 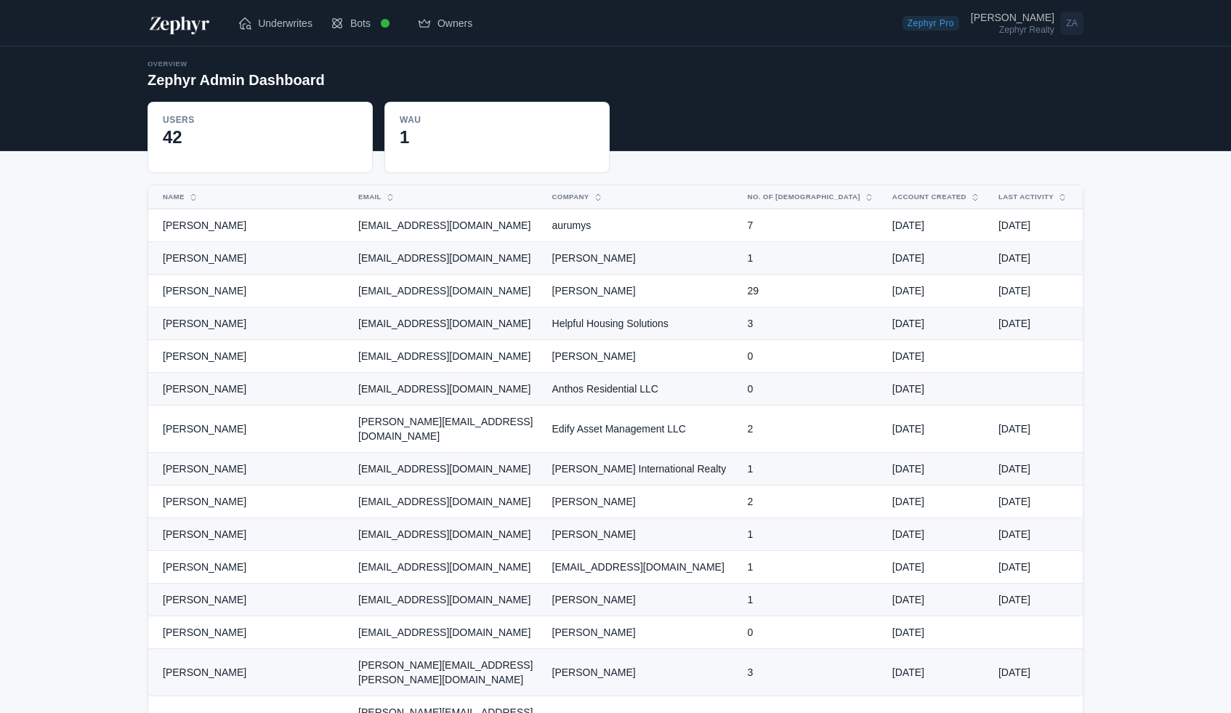 I want to click on span: Underwrites, so click(x=285, y=23).